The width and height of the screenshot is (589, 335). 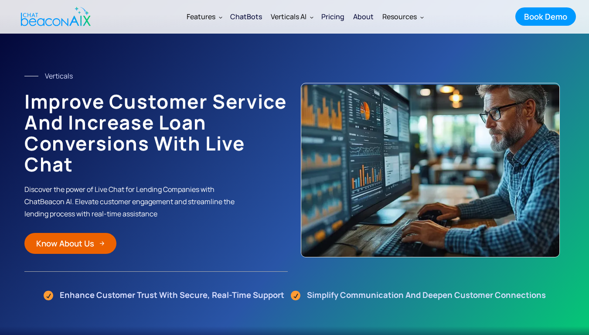 I want to click on strong: Simplify Communication and Deepen Customer Connections, so click(x=427, y=295).